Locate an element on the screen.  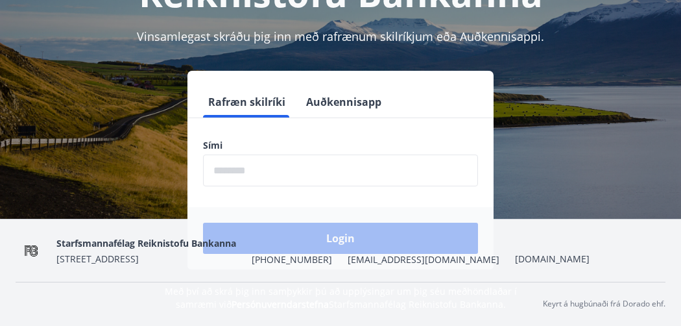
span: Með því að skrá þig inn samþykkir þú að upplýsingar um þig séu meðhöndlaðar í samræmi við Starfsm... is located at coordinates (340, 297).